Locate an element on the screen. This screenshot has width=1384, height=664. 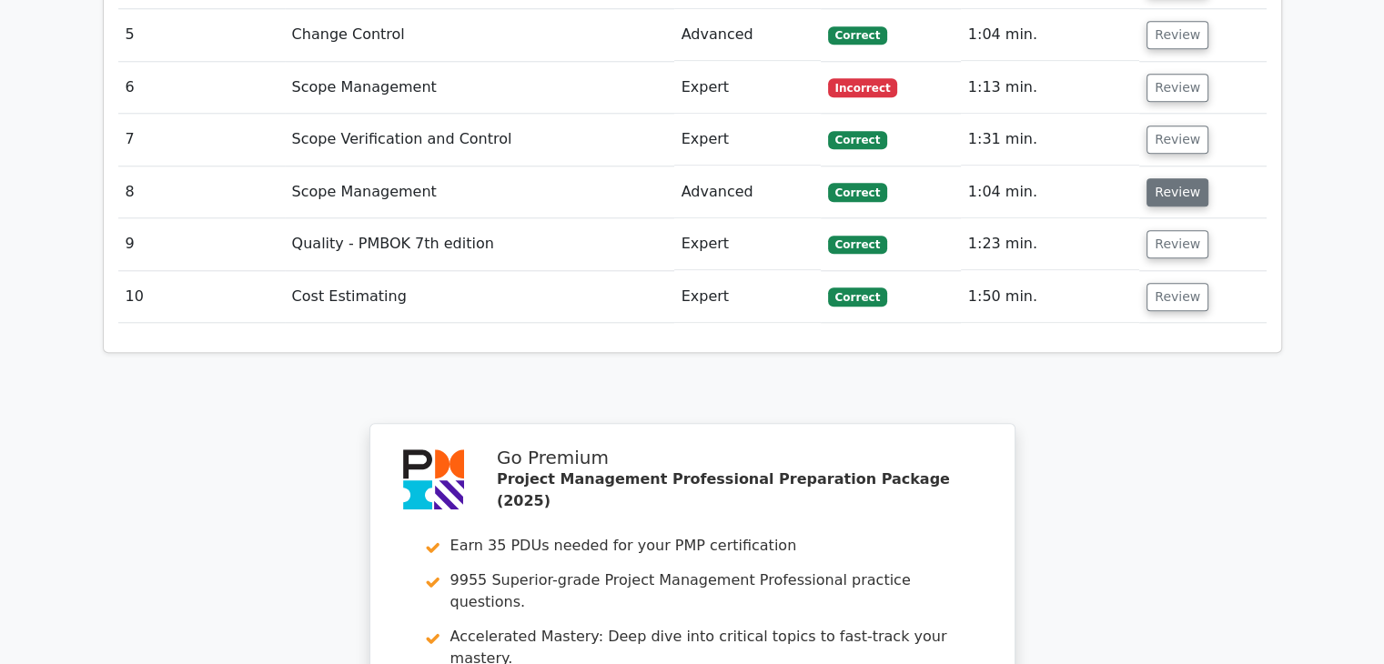
td: 7 is located at coordinates (201, 139).